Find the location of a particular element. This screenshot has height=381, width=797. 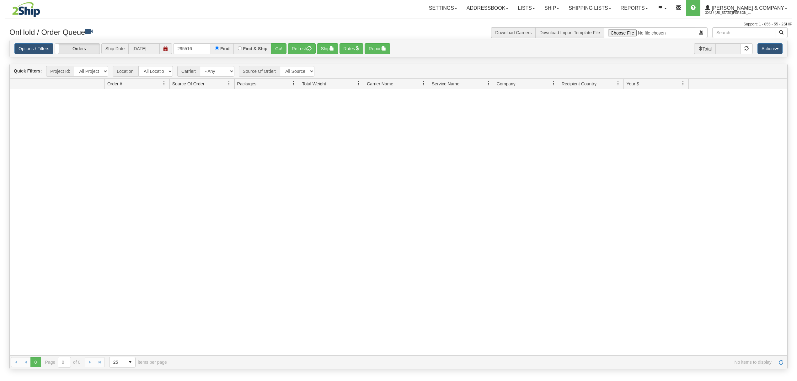

span: Order # is located at coordinates (114, 84).